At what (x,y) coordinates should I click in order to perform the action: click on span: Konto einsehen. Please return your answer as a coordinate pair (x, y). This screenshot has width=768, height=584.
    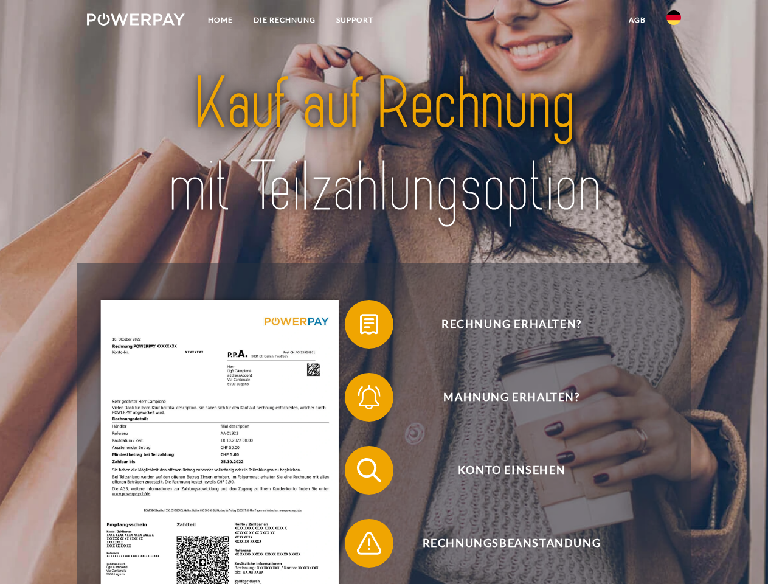
    Looking at the image, I should click on (512, 470).